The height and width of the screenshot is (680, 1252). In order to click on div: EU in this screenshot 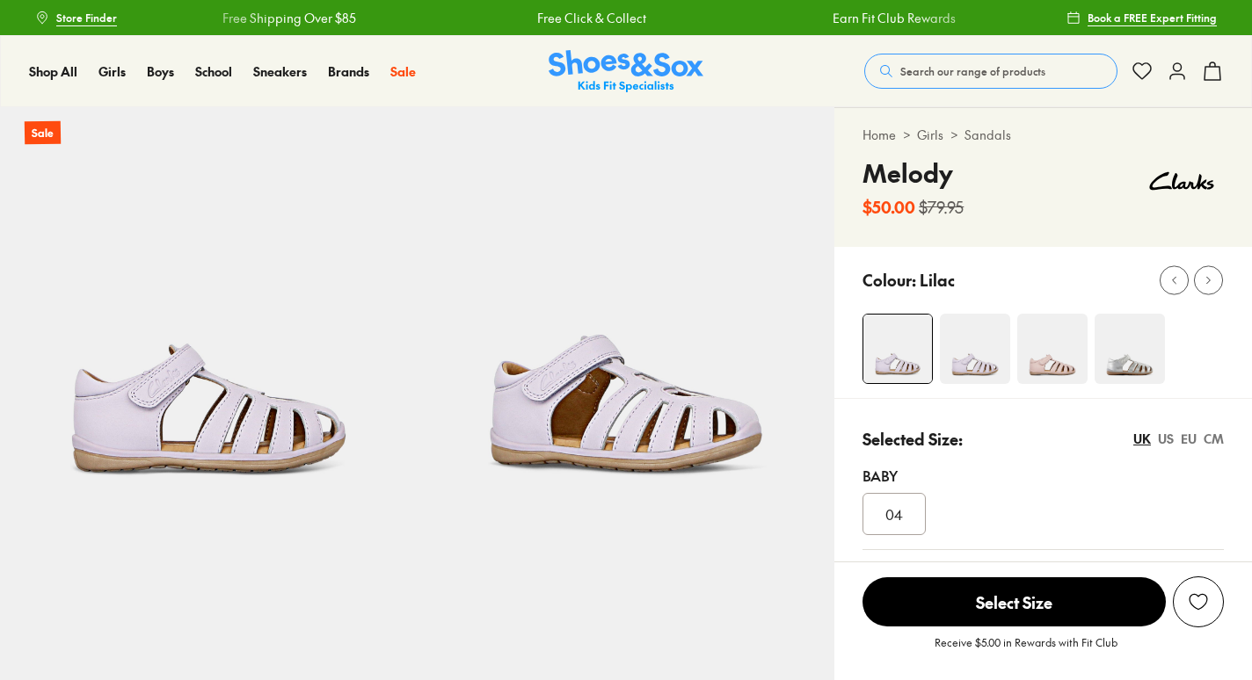, I will do `click(1189, 439)`.